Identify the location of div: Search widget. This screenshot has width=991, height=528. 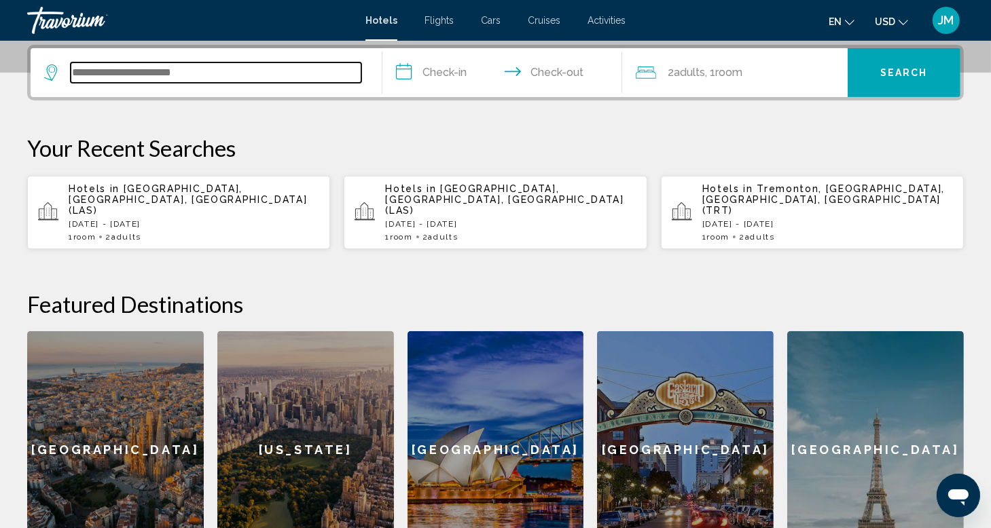
(495, 73).